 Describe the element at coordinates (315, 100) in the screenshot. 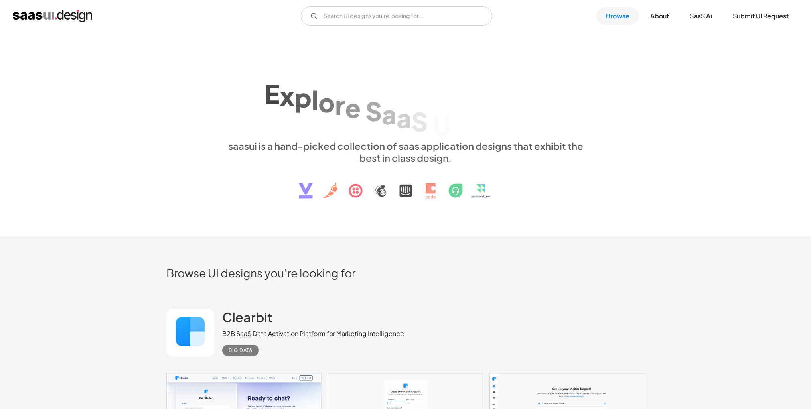

I see `div: l` at that location.